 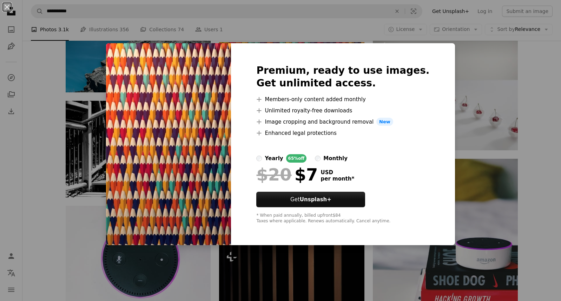 I want to click on span: USD, so click(x=337, y=172).